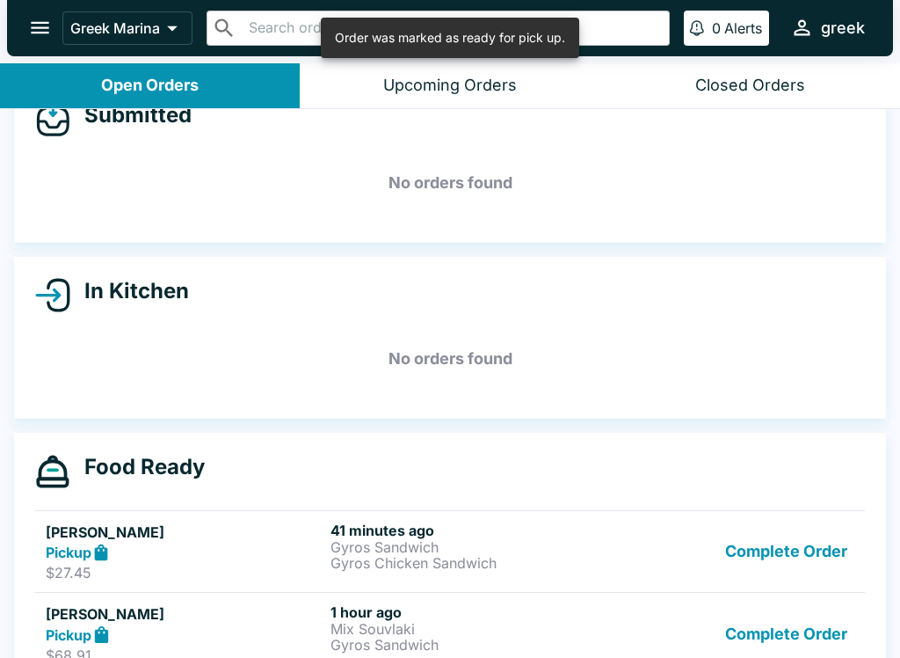 This screenshot has width=900, height=658. Describe the element at coordinates (115, 28) in the screenshot. I see `p: Greek Marina` at that location.